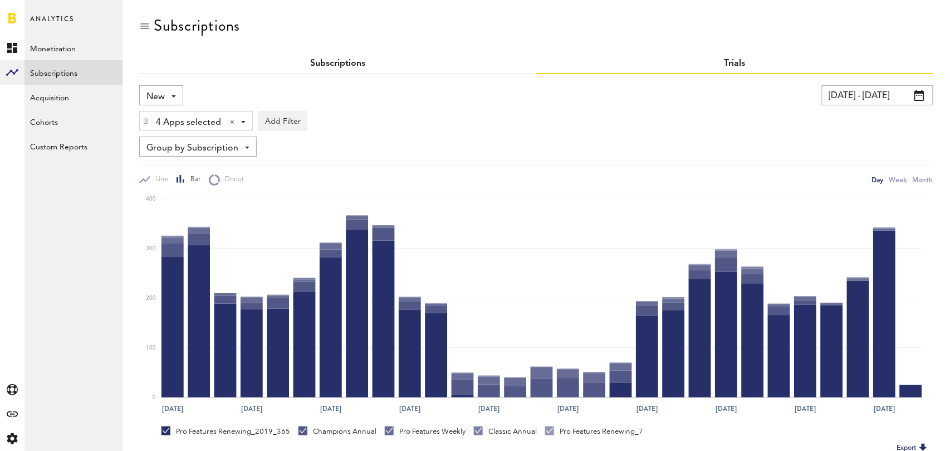  I want to click on div: Pro Features Weekly, so click(425, 431).